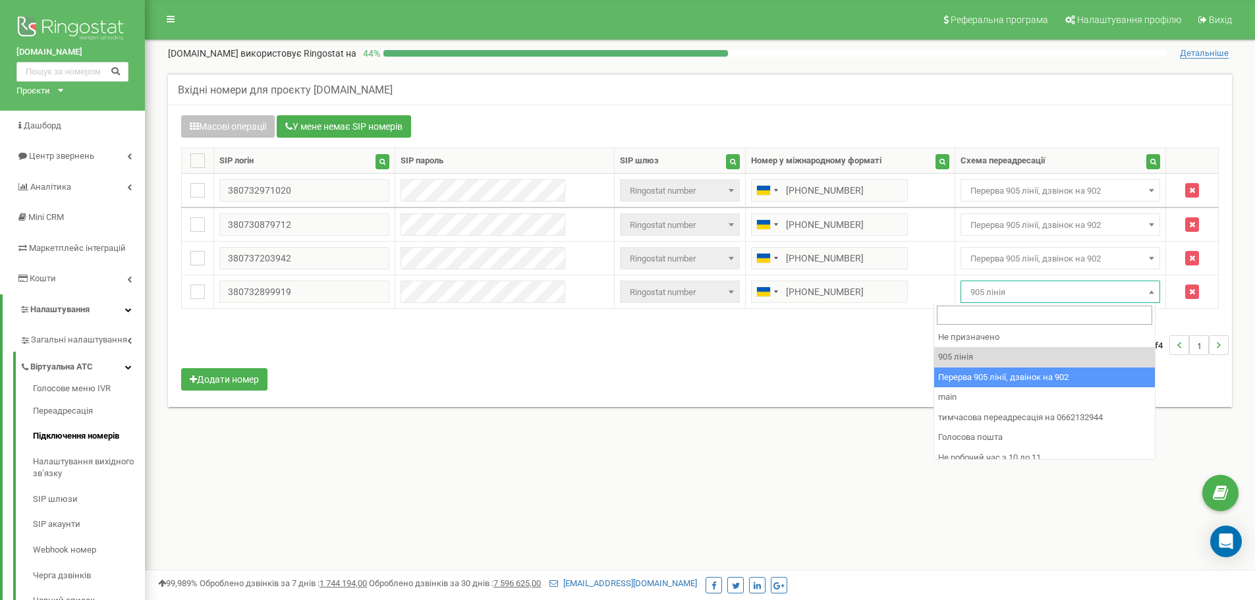 The image size is (1255, 600). I want to click on a: Голосове меню IVR, so click(89, 391).